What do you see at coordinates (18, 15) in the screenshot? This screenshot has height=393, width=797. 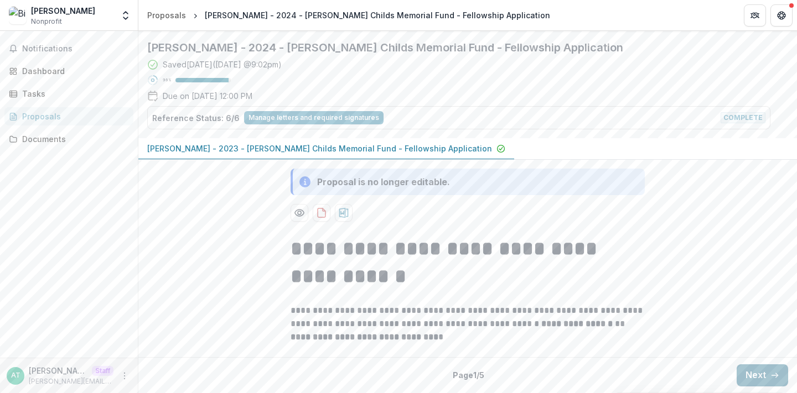 I see `img: Bing Shui` at bounding box center [18, 15].